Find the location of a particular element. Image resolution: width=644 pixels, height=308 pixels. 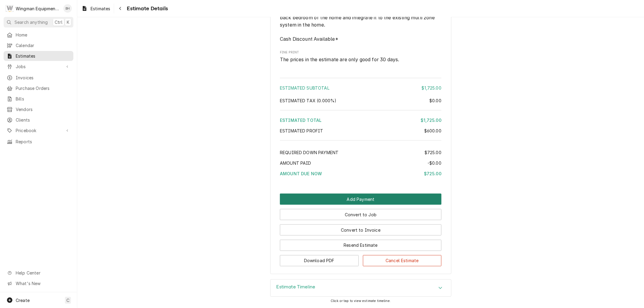

span: Here is the total bid to install a 9k BTU wall mount mini split in the back bedroom of the home a... is located at coordinates (358, 25).